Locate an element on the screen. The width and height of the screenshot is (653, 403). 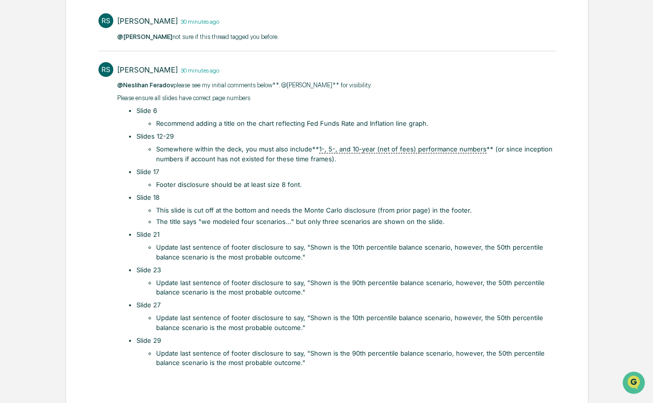
div: Start new chat is located at coordinates (98, 80).